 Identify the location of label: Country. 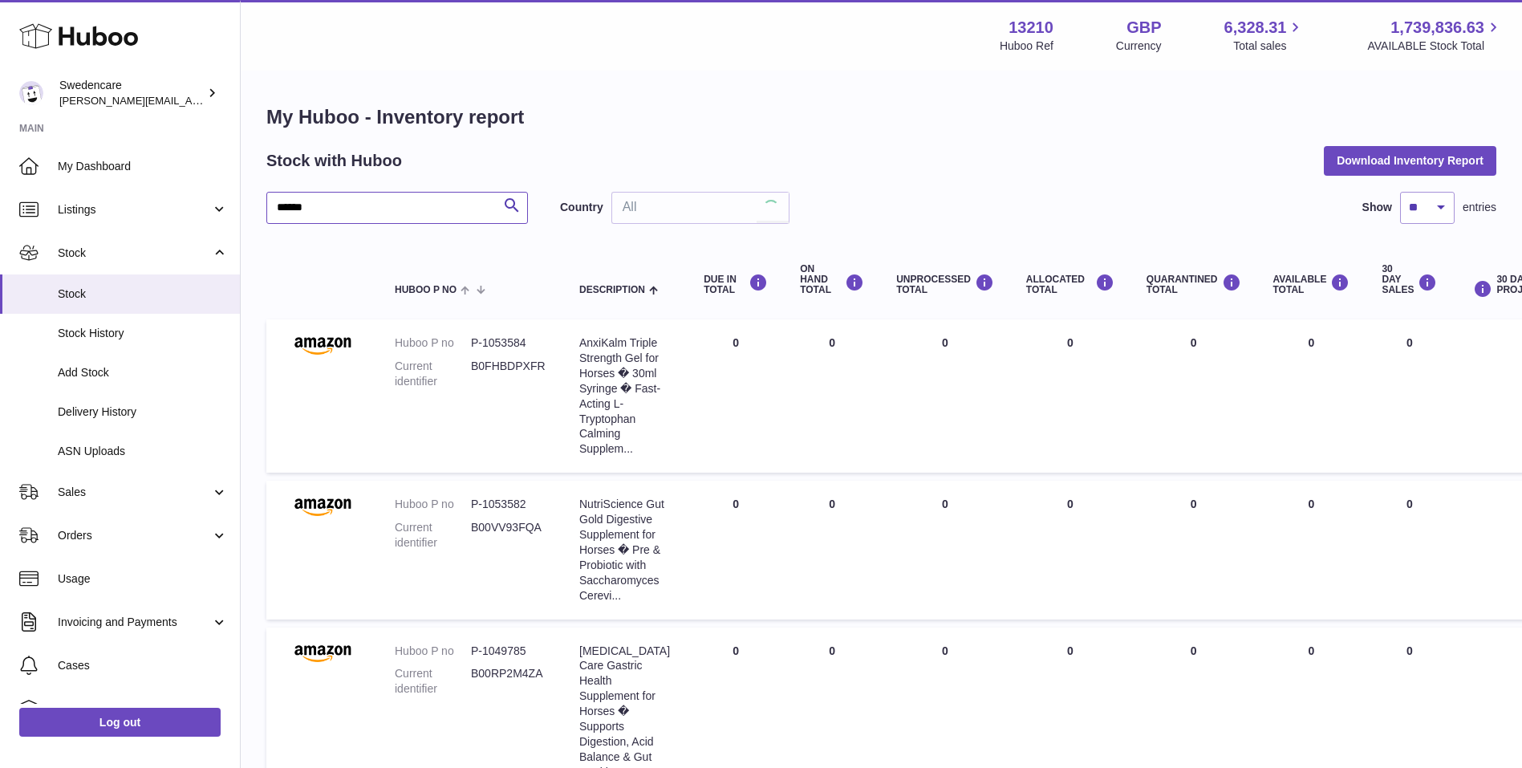
(582, 207).